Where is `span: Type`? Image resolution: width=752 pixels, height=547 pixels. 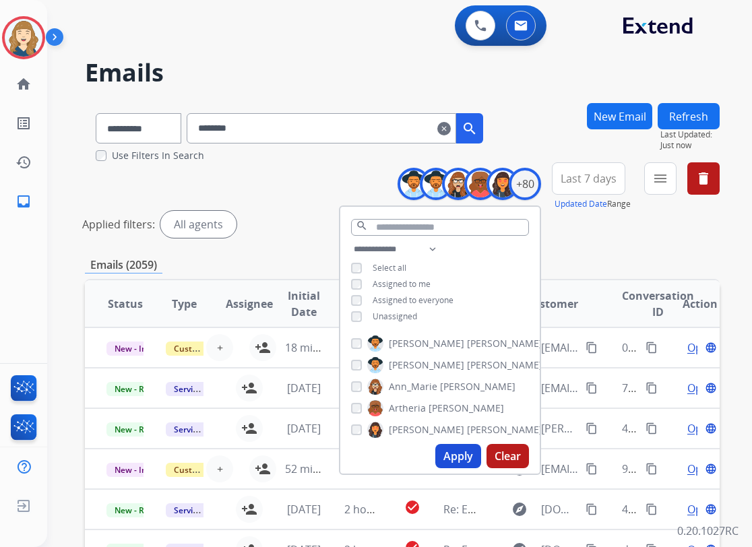 span: Type is located at coordinates (184, 304).